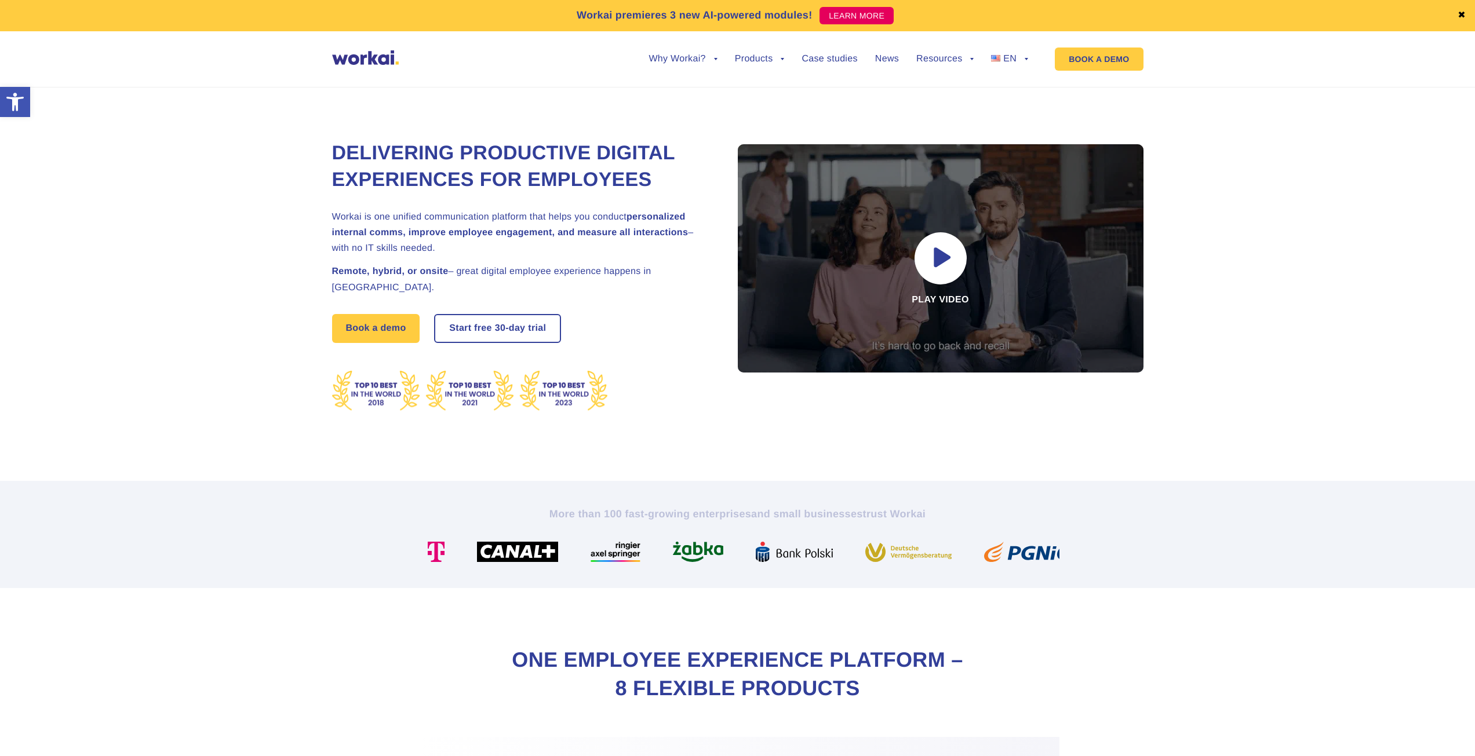 This screenshot has width=1475, height=756. What do you see at coordinates (807, 514) in the screenshot?
I see `i: and small businesses` at bounding box center [807, 514].